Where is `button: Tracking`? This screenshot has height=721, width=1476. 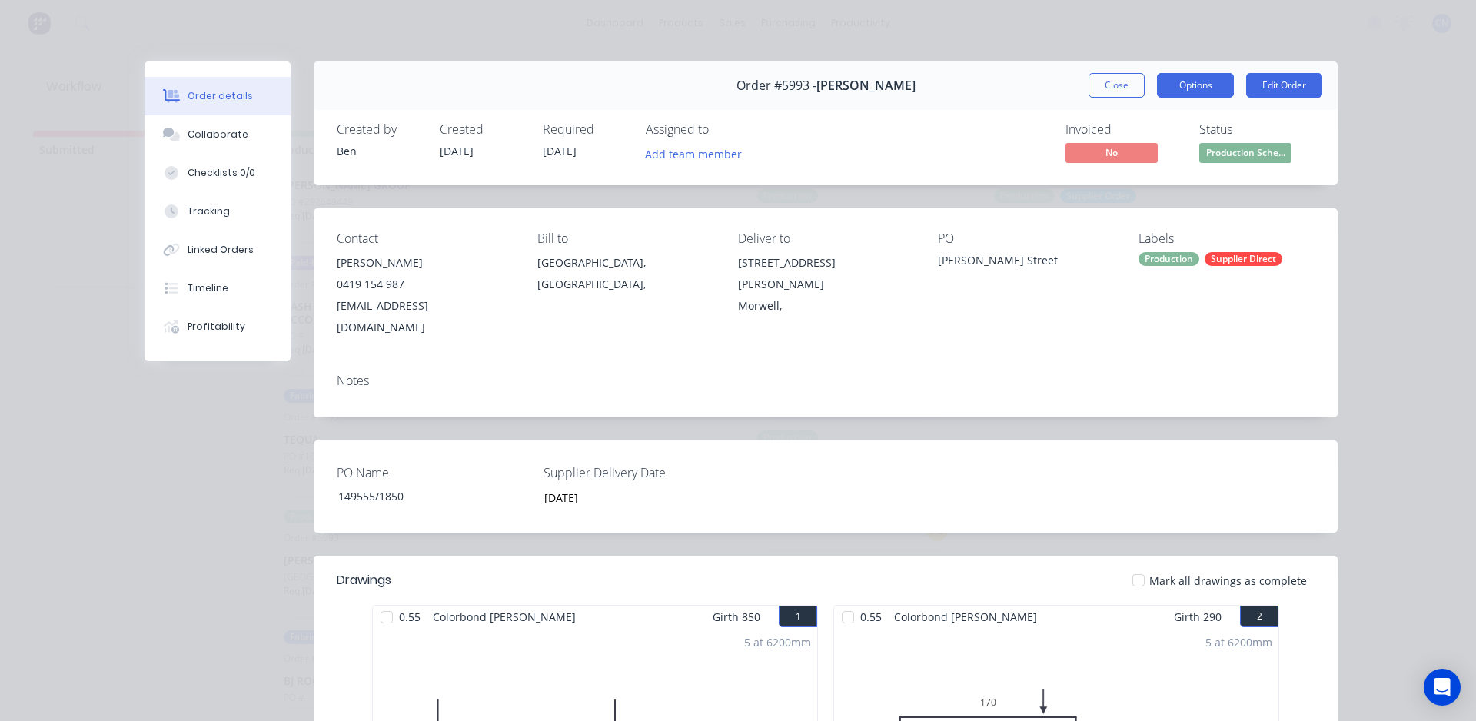
button: Tracking is located at coordinates (218, 211).